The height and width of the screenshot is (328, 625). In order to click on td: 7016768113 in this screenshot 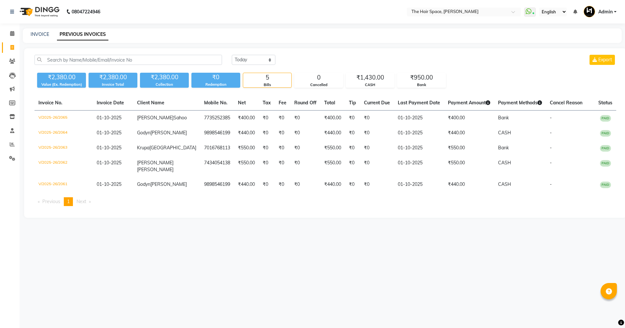, I will do `click(217, 148)`.